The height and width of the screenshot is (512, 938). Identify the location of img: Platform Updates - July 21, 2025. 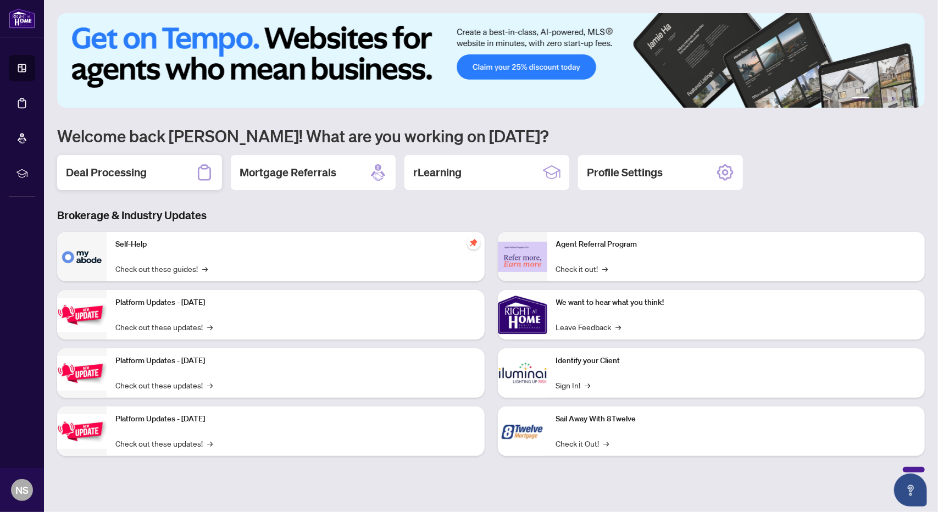
(82, 315).